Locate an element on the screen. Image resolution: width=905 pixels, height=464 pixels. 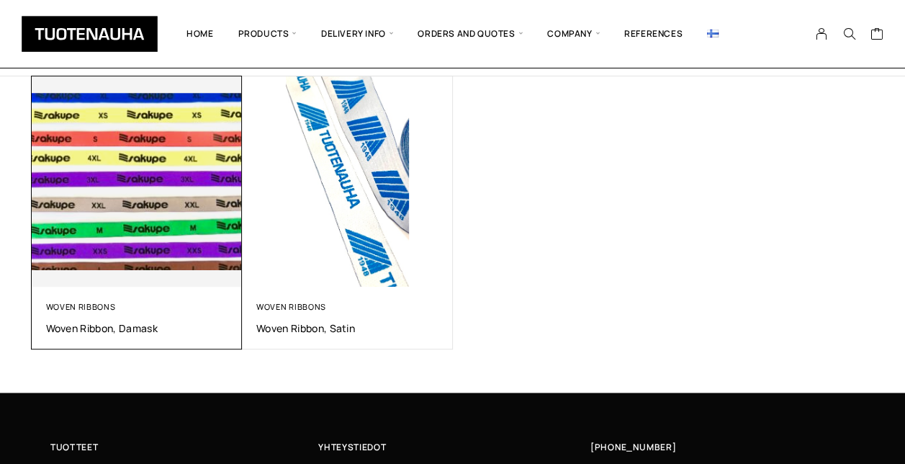
a: Cart is located at coordinates (876, 35).